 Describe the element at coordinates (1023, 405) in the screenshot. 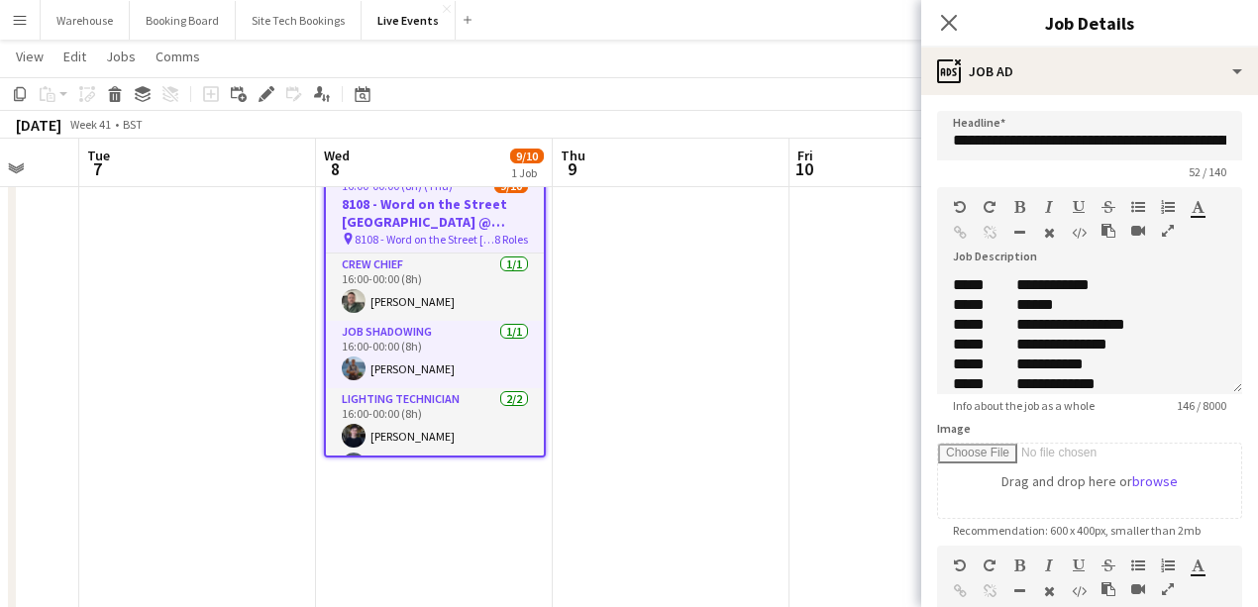

I see `span: Info about the job as a whole` at that location.